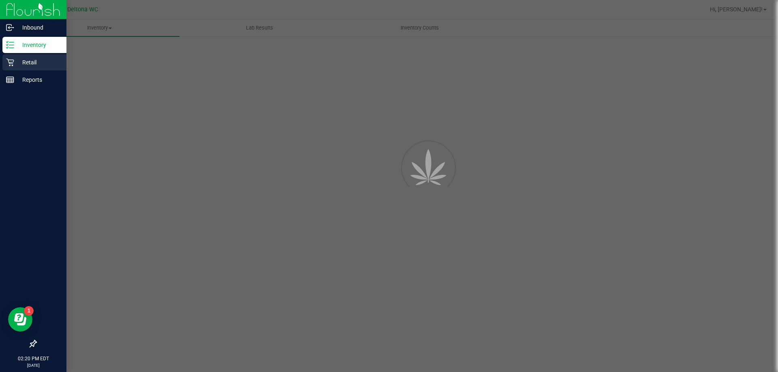 Image resolution: width=778 pixels, height=372 pixels. What do you see at coordinates (33, 359) in the screenshot?
I see `p: 02:20 PM EDT` at bounding box center [33, 359].